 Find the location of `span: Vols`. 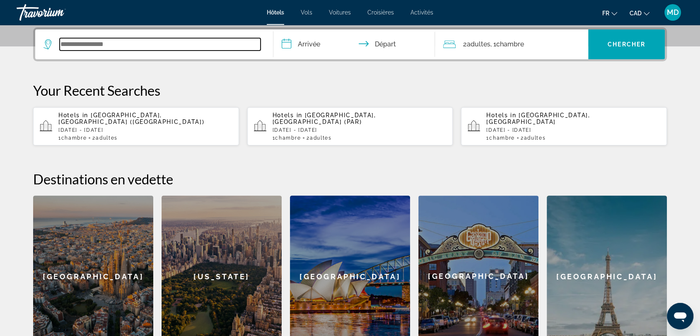

span: Vols is located at coordinates (306, 12).